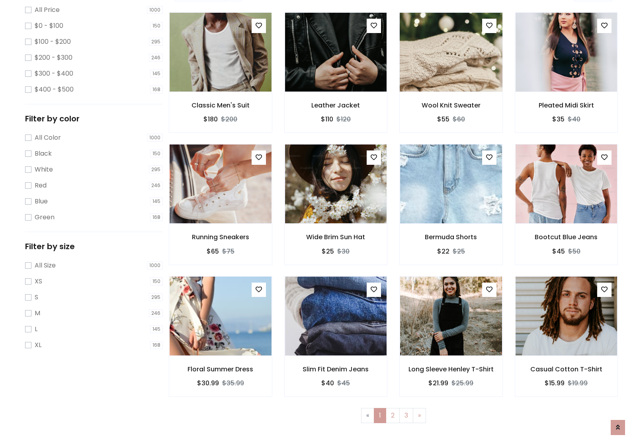 The height and width of the screenshot is (447, 637). Describe the element at coordinates (208, 383) in the screenshot. I see `h6: $30.99` at that location.